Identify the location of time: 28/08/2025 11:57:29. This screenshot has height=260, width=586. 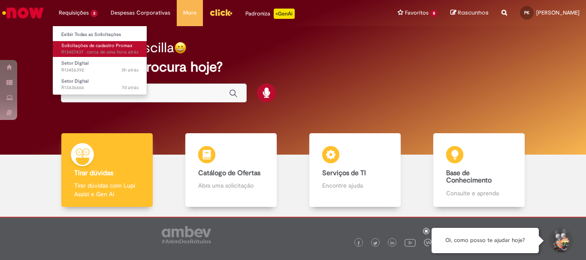
(112, 52).